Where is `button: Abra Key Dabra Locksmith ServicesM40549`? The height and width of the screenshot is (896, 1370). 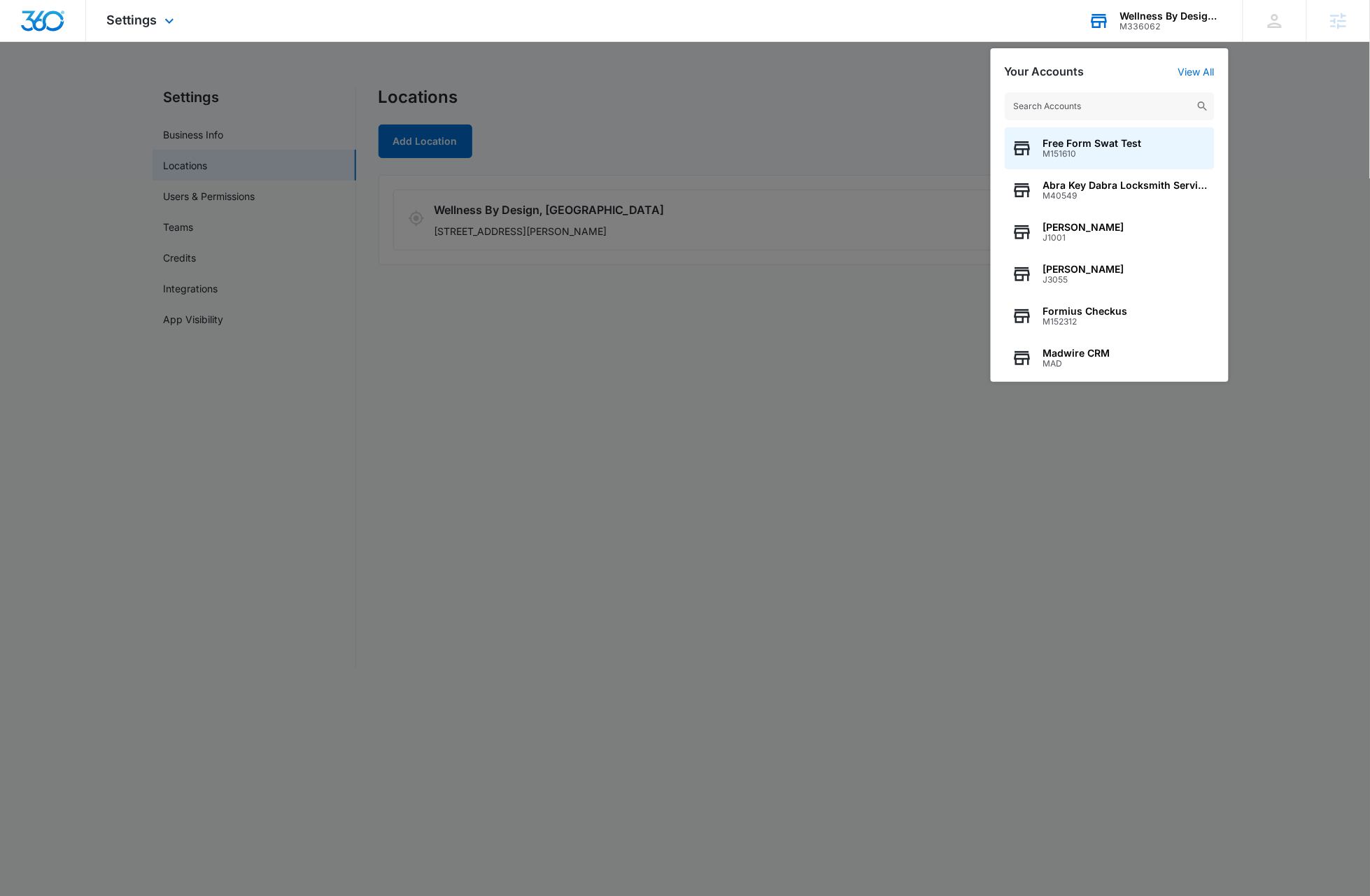
button: Abra Key Dabra Locksmith ServicesM40549 is located at coordinates (1109, 190).